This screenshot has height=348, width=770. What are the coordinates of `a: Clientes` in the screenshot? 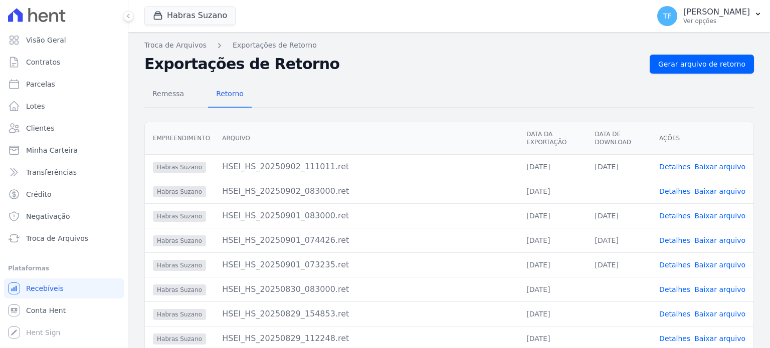 It's located at (64, 128).